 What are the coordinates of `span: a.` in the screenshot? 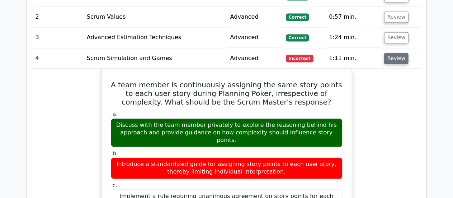 It's located at (115, 114).